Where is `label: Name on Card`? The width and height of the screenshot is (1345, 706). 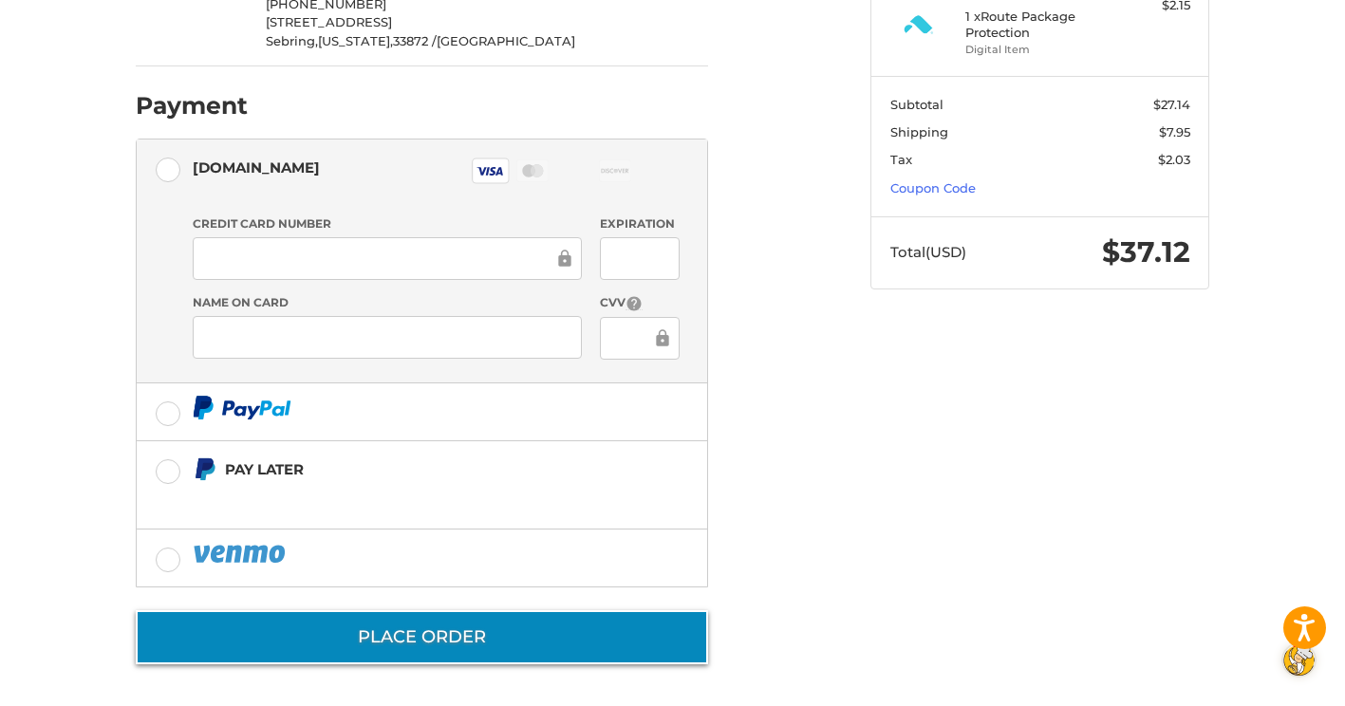 label: Name on Card is located at coordinates (387, 303).